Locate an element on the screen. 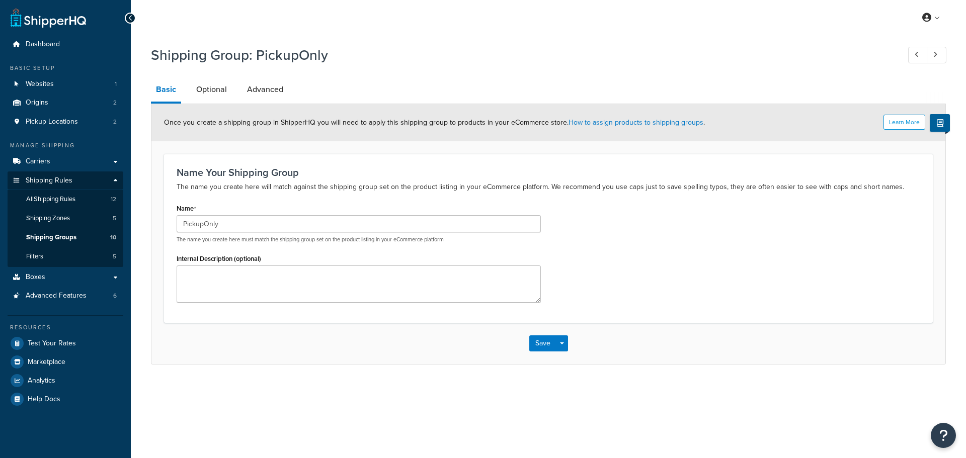 The width and height of the screenshot is (966, 458). a: Next Record is located at coordinates (936, 55).